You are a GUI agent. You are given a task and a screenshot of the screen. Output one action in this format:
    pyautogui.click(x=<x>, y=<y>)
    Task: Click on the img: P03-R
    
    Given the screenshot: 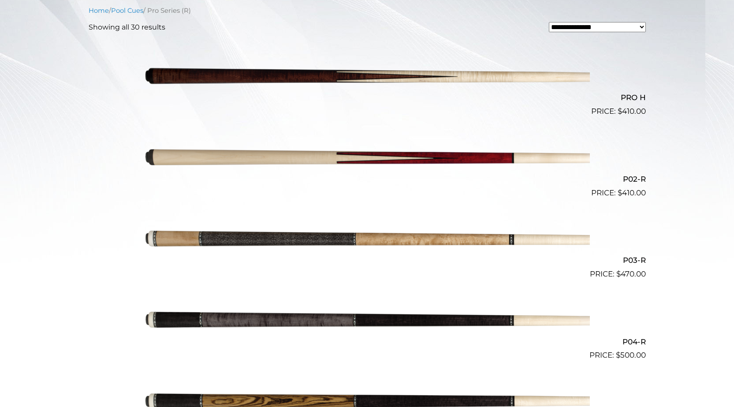 What is the action you would take?
    pyautogui.click(x=367, y=239)
    